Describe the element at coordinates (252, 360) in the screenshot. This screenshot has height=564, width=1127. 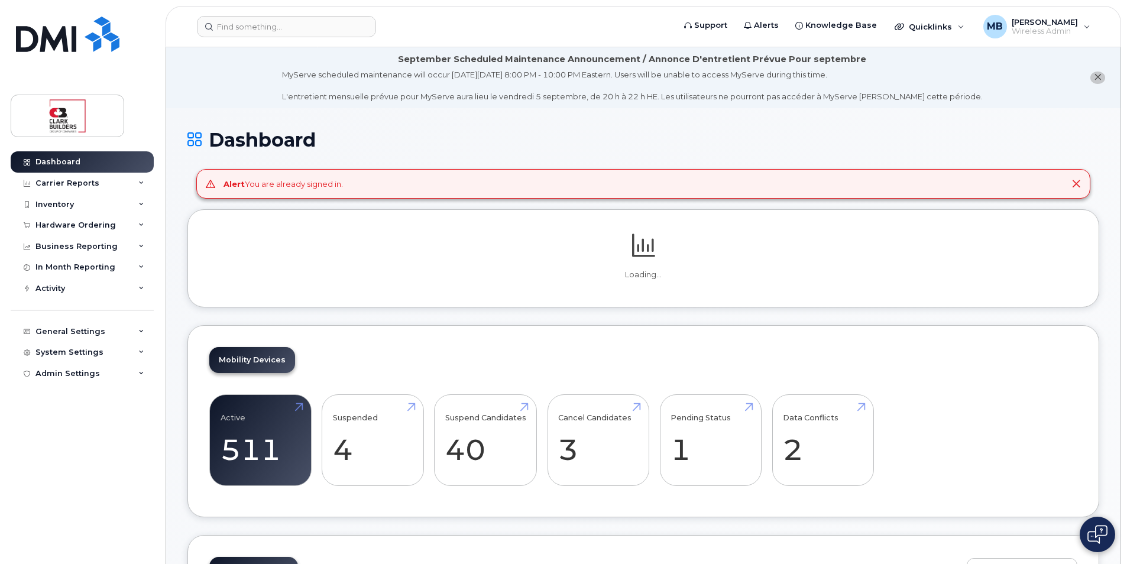
I see `a: Mobility Devices` at that location.